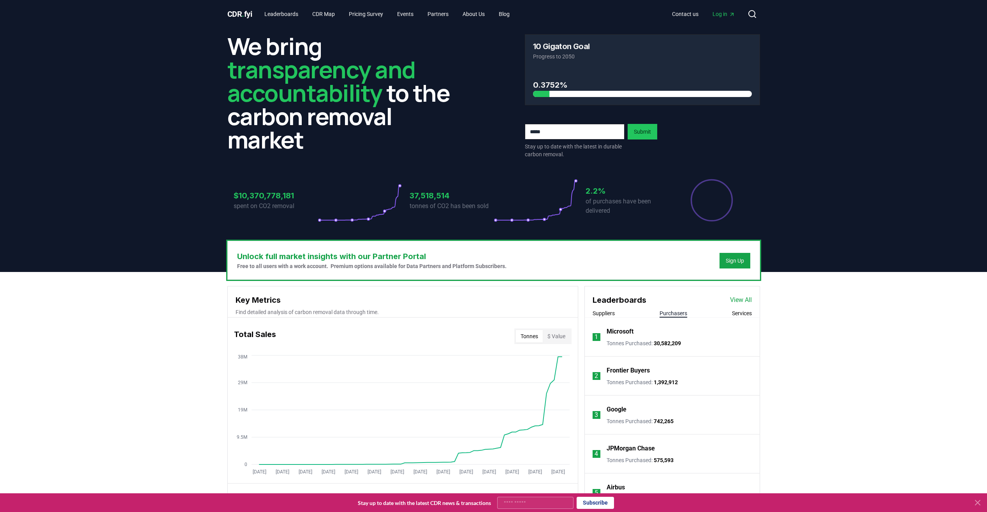  What do you see at coordinates (742, 313) in the screenshot?
I see `button: Services` at bounding box center [742, 313].